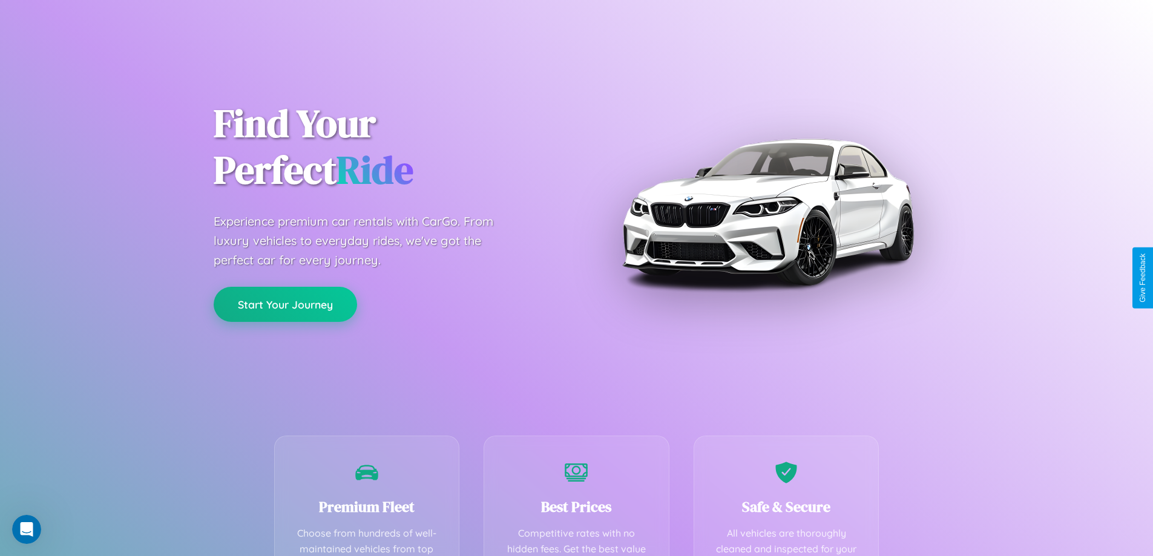 The height and width of the screenshot is (556, 1153). What do you see at coordinates (386, 147) in the screenshot?
I see `h1: Find Your Perfect` at bounding box center [386, 147].